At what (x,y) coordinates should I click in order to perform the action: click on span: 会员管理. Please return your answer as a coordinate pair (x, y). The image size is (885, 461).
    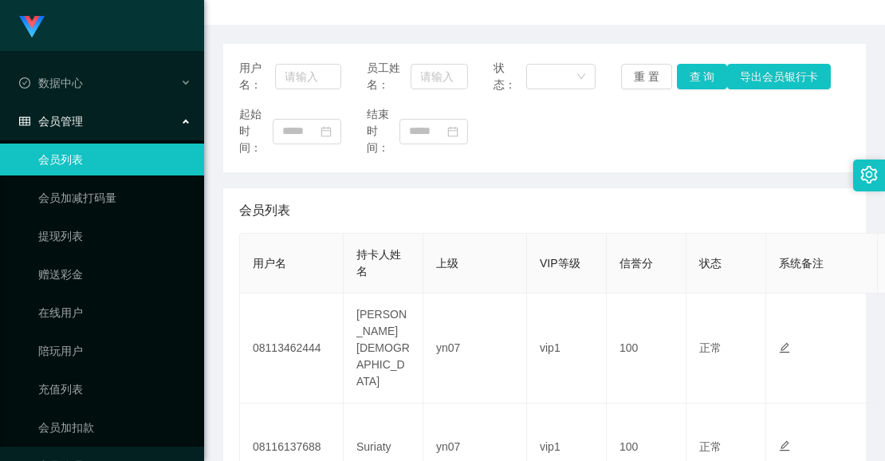
    Looking at the image, I should click on (51, 121).